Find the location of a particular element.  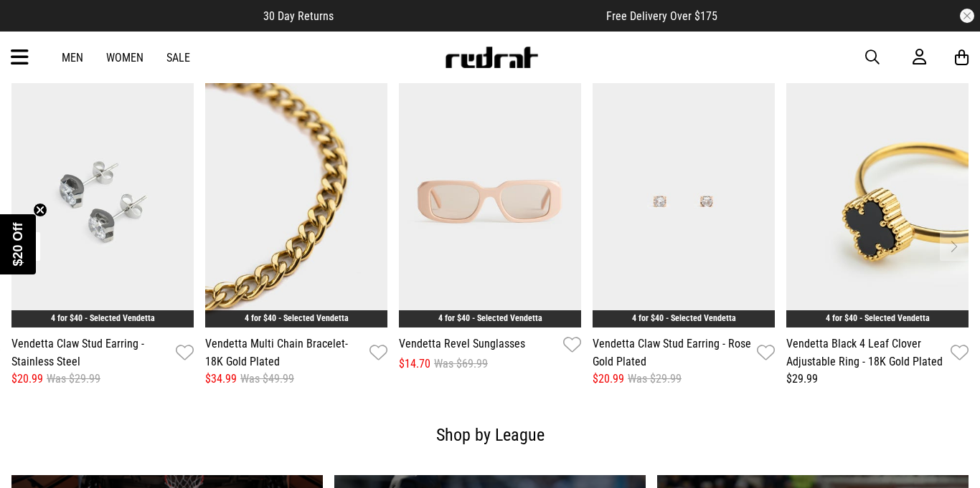

img: Vendetta Multi Chain Bracelet- 18k Gold Plated in Gold is located at coordinates (296, 202).